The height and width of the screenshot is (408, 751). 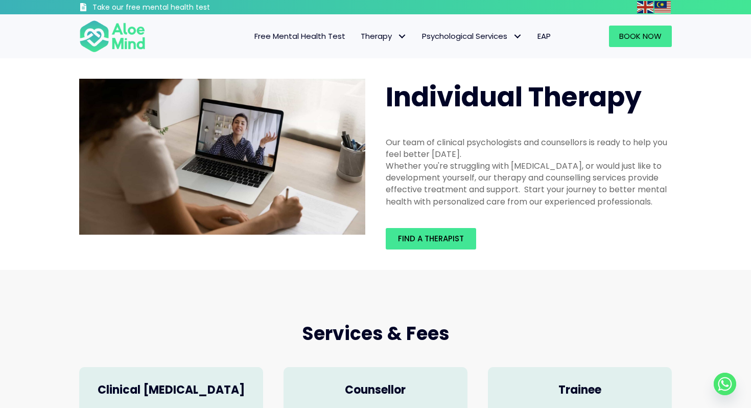 I want to click on a: Book Now, so click(x=640, y=36).